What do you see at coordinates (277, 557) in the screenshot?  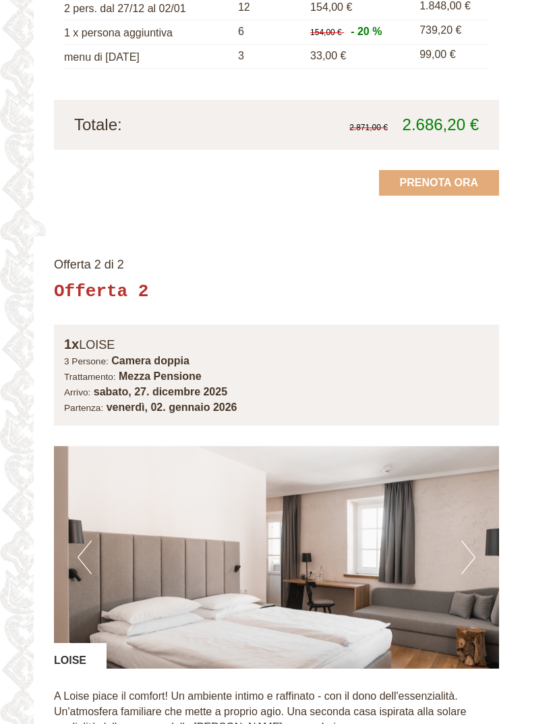 I see `img: image` at bounding box center [277, 557].